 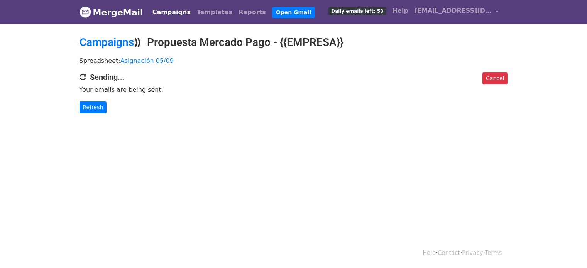 What do you see at coordinates (357, 11) in the screenshot?
I see `a: Daily emails left: 50` at bounding box center [357, 11].